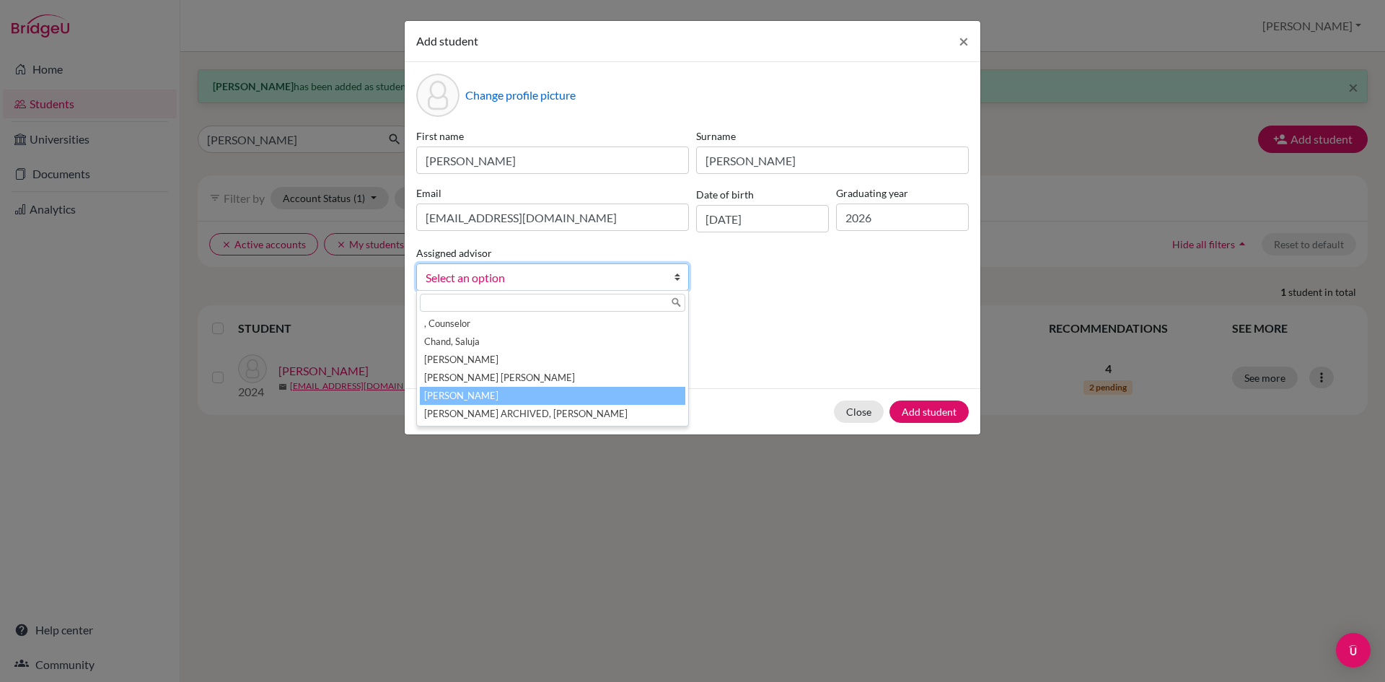  I want to click on label: Date of birth, so click(725, 194).